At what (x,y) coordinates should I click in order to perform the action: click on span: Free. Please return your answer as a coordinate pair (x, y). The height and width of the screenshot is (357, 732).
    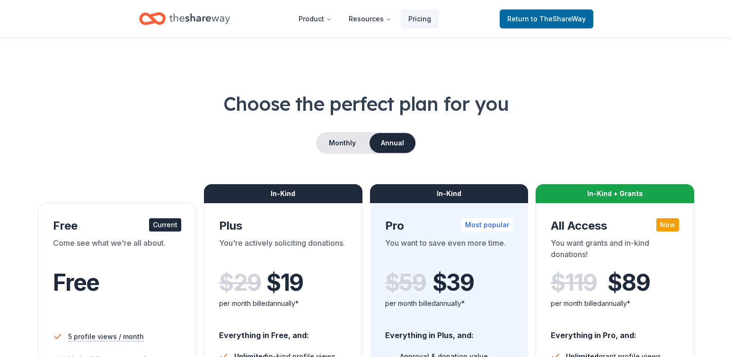
    Looking at the image, I should click on (76, 282).